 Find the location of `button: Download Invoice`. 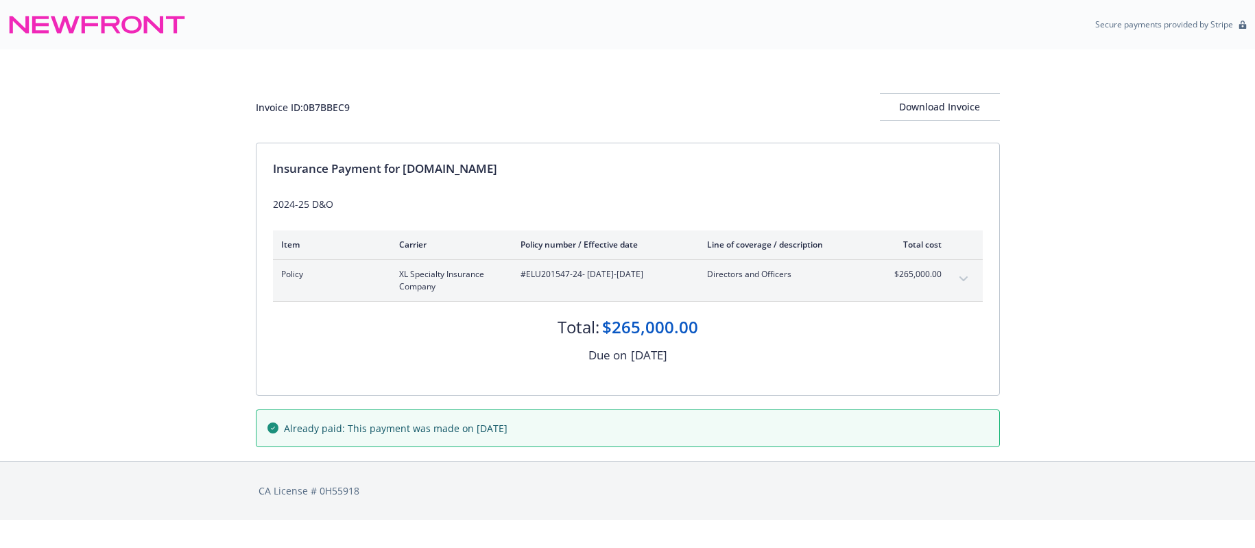

button: Download Invoice is located at coordinates (939, 107).